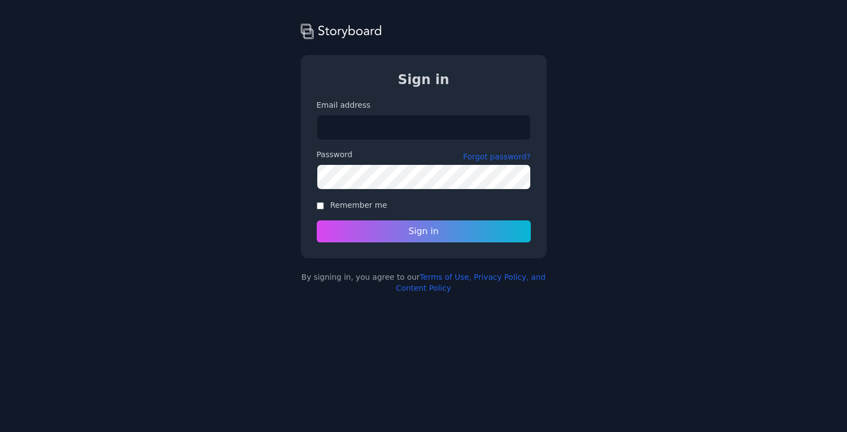  Describe the element at coordinates (341, 31) in the screenshot. I see `img: storyboard` at that location.